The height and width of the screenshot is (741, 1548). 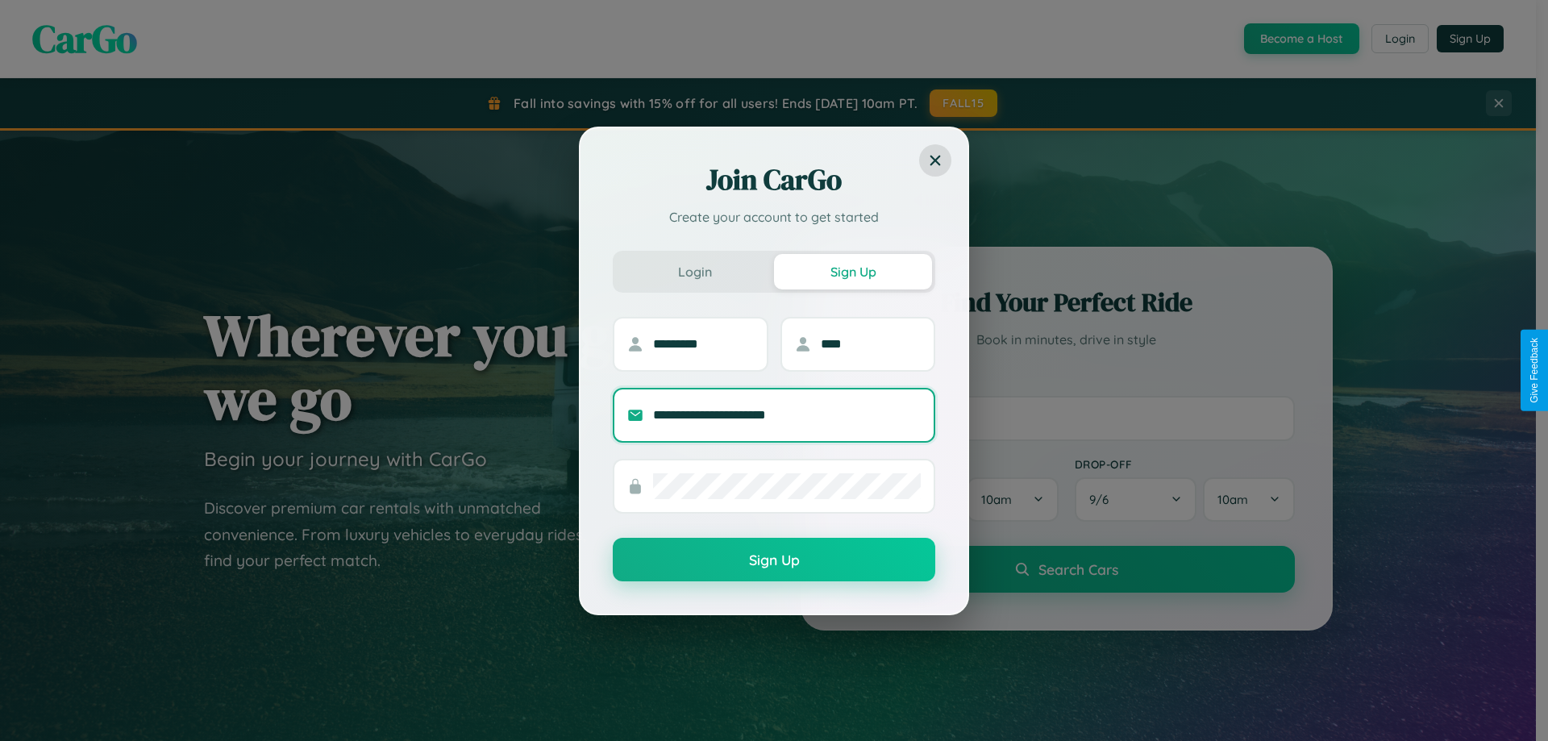 I want to click on h2: Join CarGo, so click(x=774, y=180).